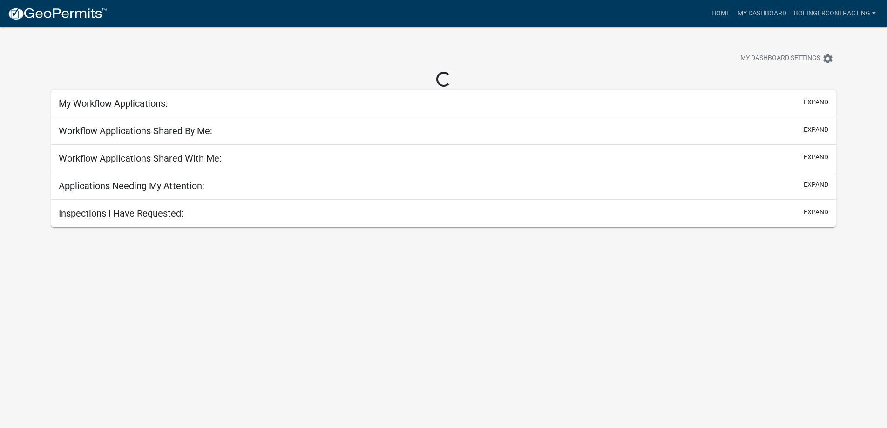  What do you see at coordinates (135, 131) in the screenshot?
I see `h5: Workflow Applications Shared By Me:` at bounding box center [135, 131].